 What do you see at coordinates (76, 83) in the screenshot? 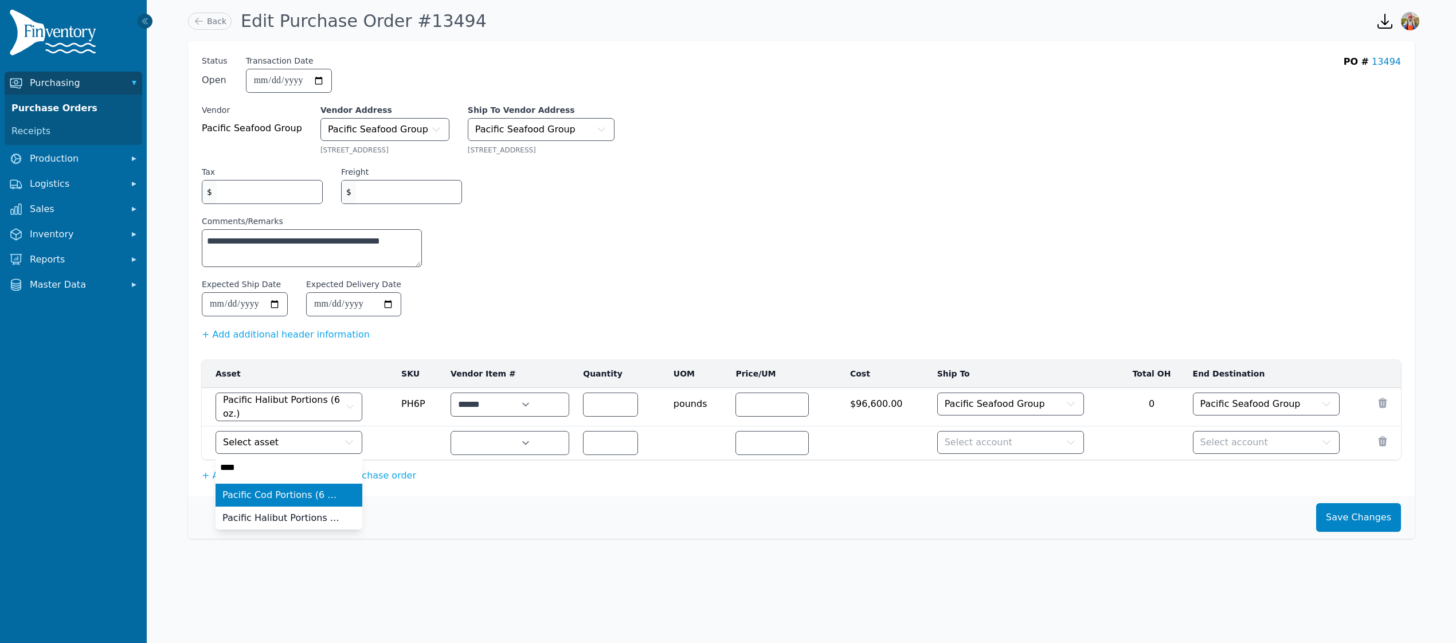
I see `span: Purchasing` at bounding box center [76, 83].